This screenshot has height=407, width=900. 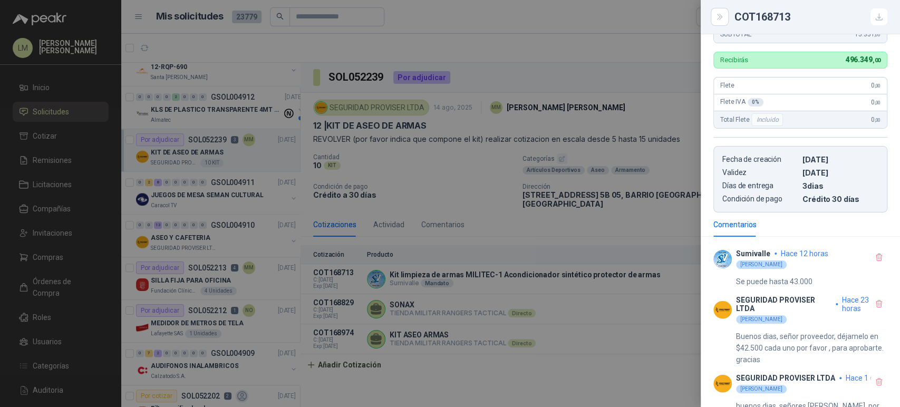 I want to click on p: Validez, so click(x=760, y=172).